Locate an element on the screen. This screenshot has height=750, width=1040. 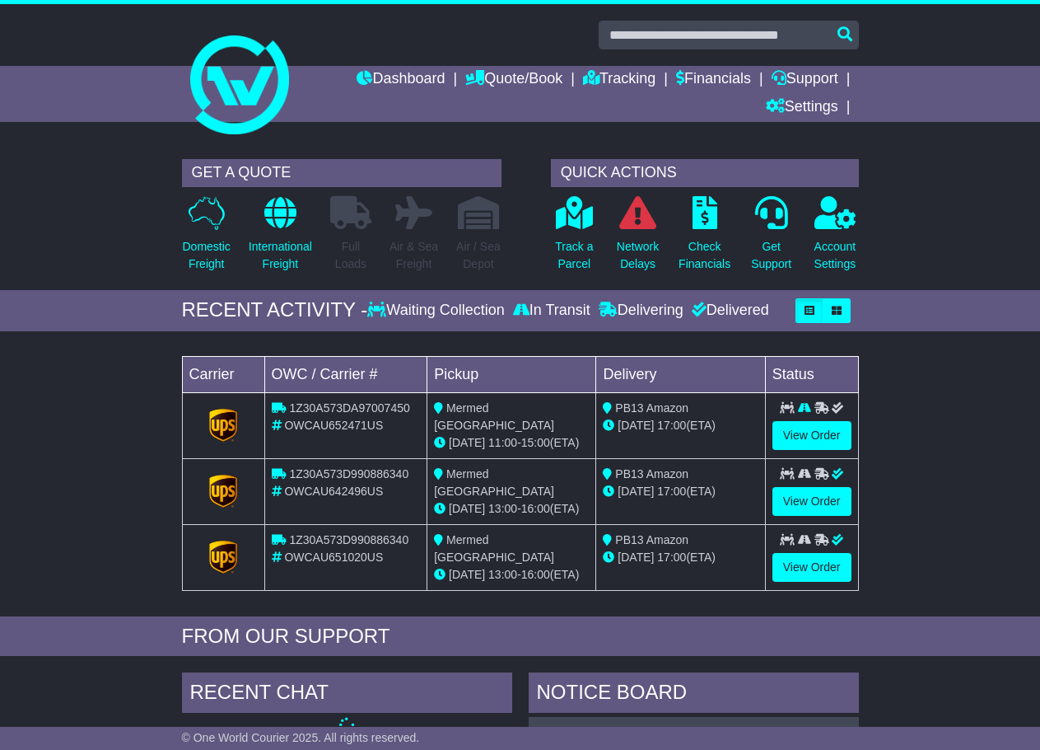
td: OWC / Carrier # is located at coordinates (346, 374).